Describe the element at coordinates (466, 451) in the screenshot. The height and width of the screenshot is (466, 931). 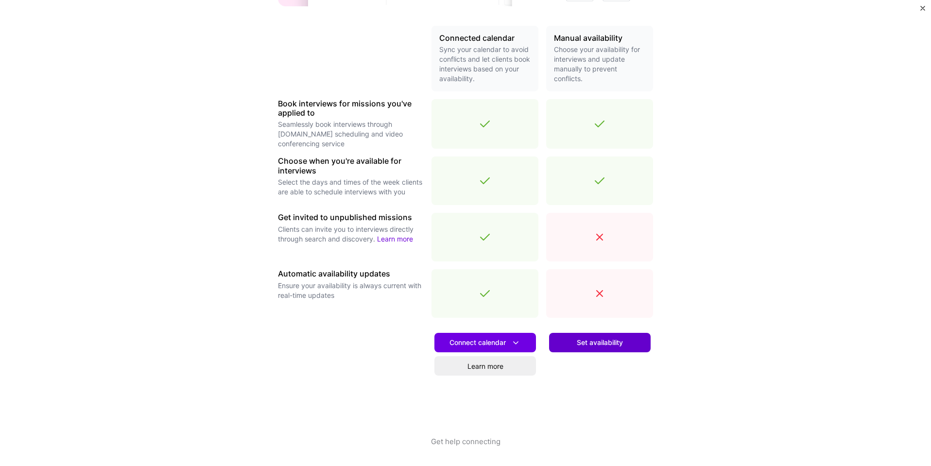
I see `button: Get help connecting` at that location.